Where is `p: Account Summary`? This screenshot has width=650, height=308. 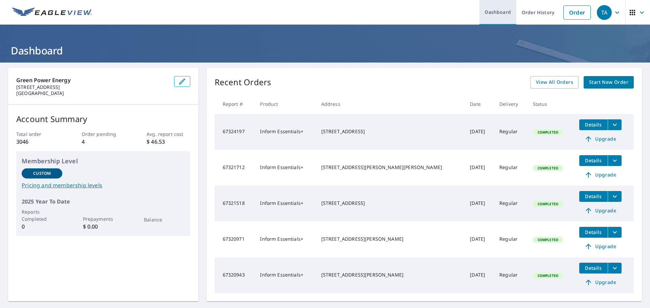 p: Account Summary is located at coordinates (103, 119).